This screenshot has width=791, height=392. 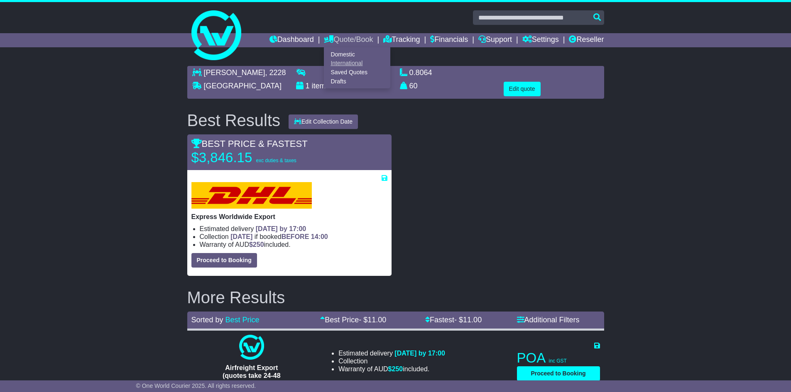 What do you see at coordinates (291, 40) in the screenshot?
I see `a: Dashboard` at bounding box center [291, 40].